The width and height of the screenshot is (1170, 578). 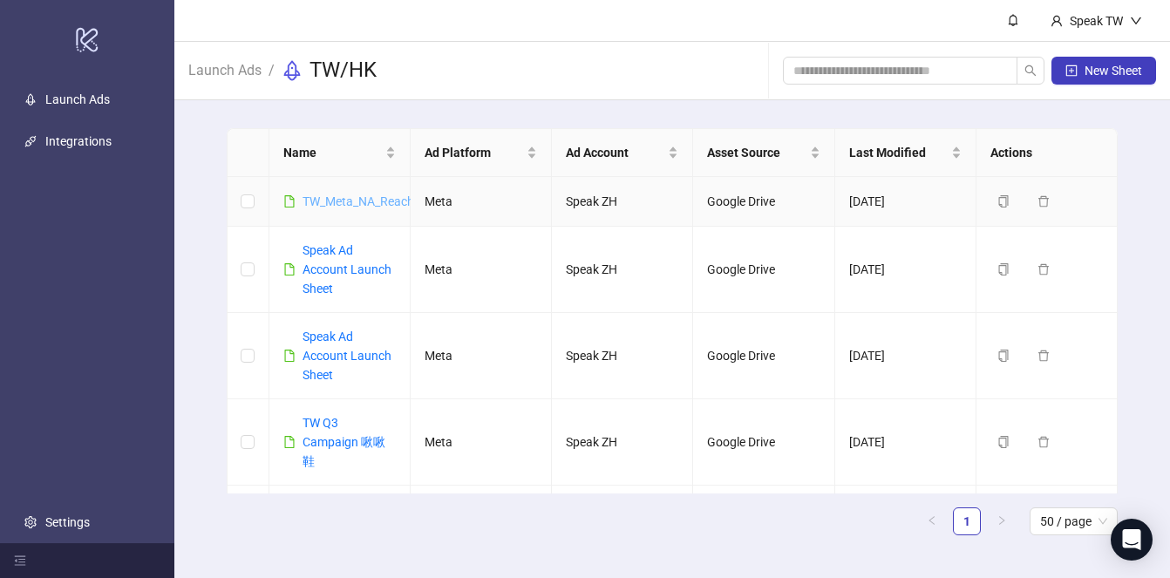 I want to click on span: right, so click(x=1002, y=521).